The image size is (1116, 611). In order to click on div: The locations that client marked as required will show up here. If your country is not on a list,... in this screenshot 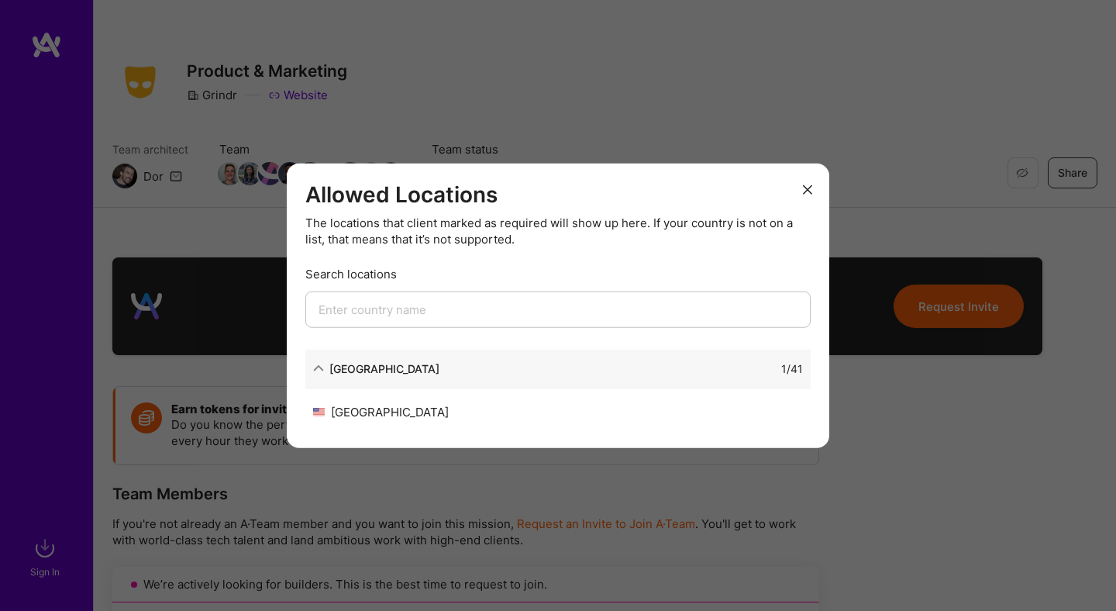, I will do `click(558, 230)`.